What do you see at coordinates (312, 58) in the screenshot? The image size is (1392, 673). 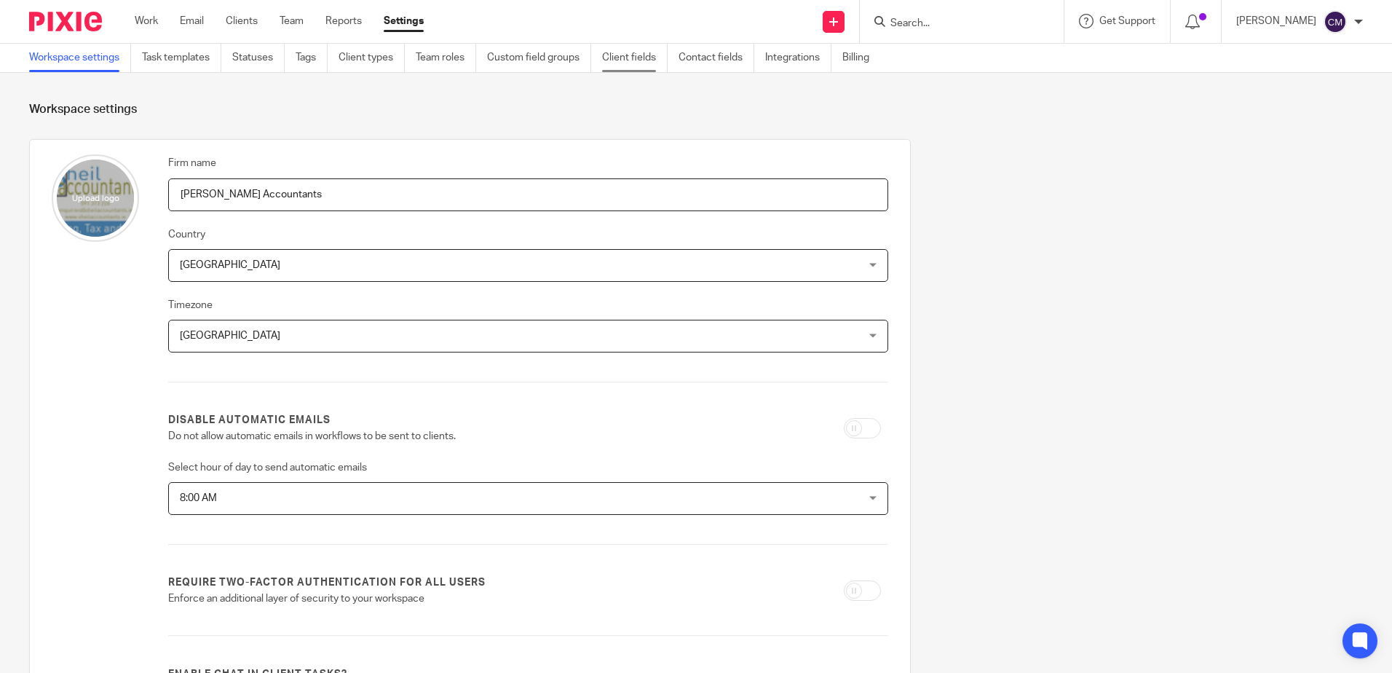 I see `a: Tags` at bounding box center [312, 58].